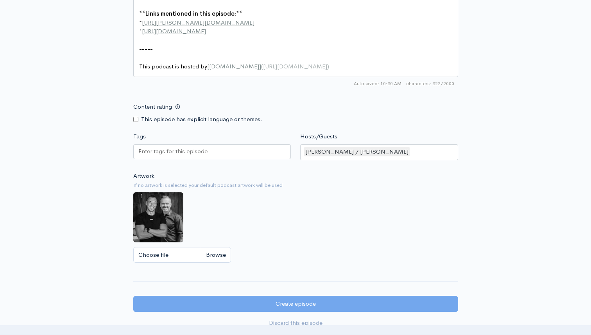 The image size is (591, 335). Describe the element at coordinates (430, 84) in the screenshot. I see `span: 322/2000` at that location.